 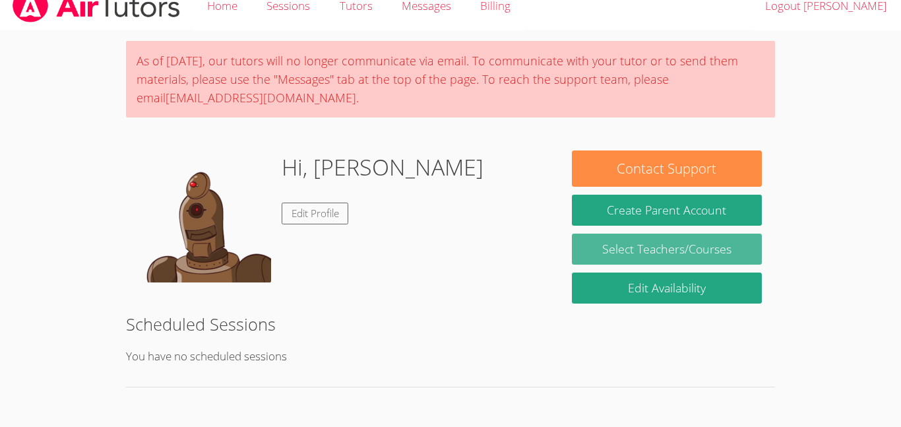 What do you see at coordinates (205, 216) in the screenshot?
I see `img: default.png` at bounding box center [205, 216].